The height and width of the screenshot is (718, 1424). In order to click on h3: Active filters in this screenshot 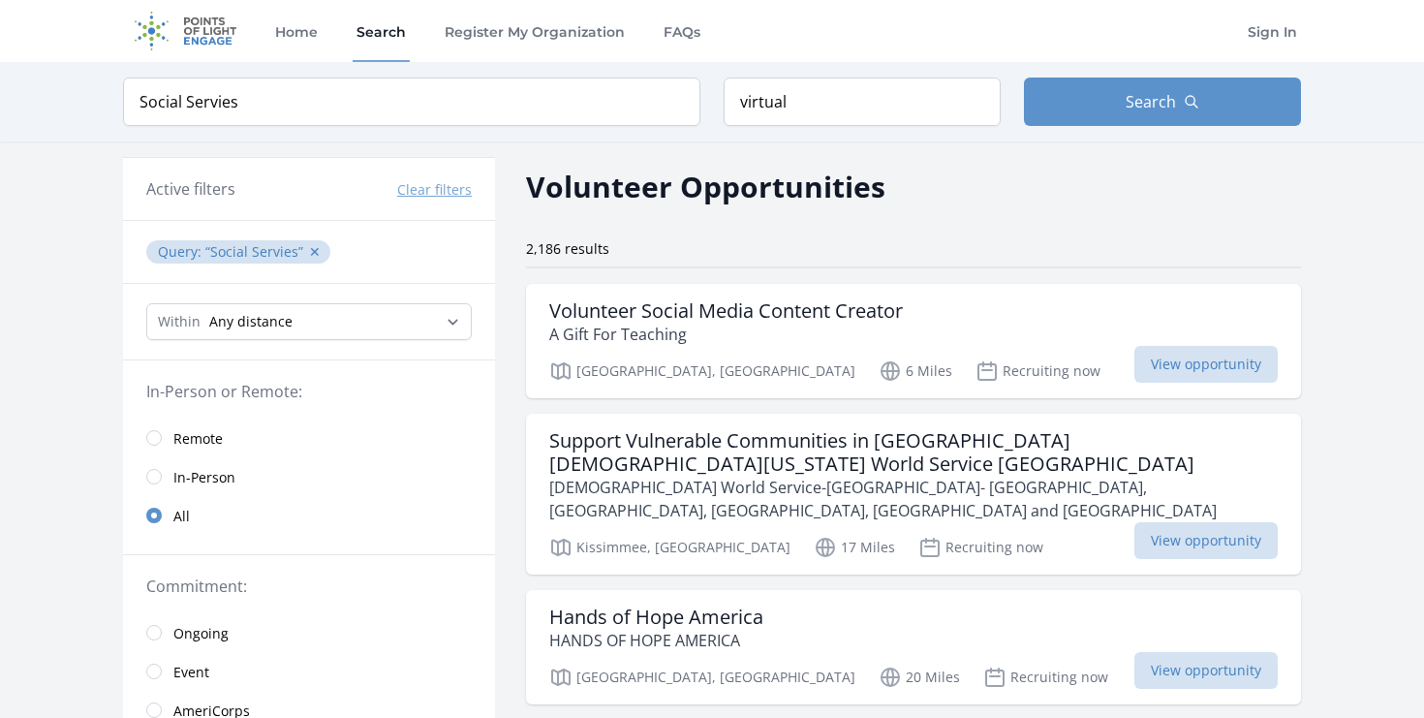, I will do `click(191, 189)`.